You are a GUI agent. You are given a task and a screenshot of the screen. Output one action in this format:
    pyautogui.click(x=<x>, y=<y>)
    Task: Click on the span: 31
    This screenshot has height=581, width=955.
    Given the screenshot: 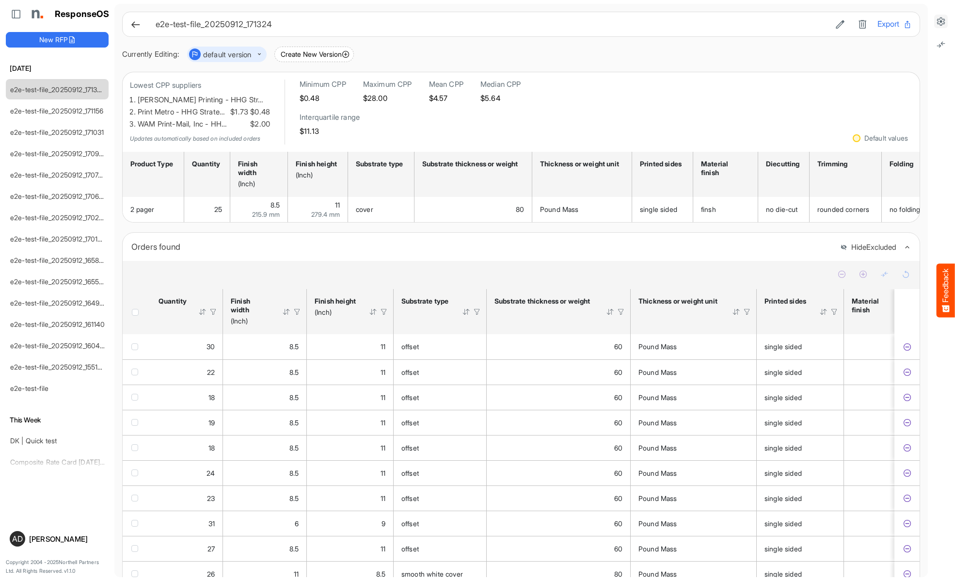 What is the action you would take?
    pyautogui.click(x=211, y=523)
    